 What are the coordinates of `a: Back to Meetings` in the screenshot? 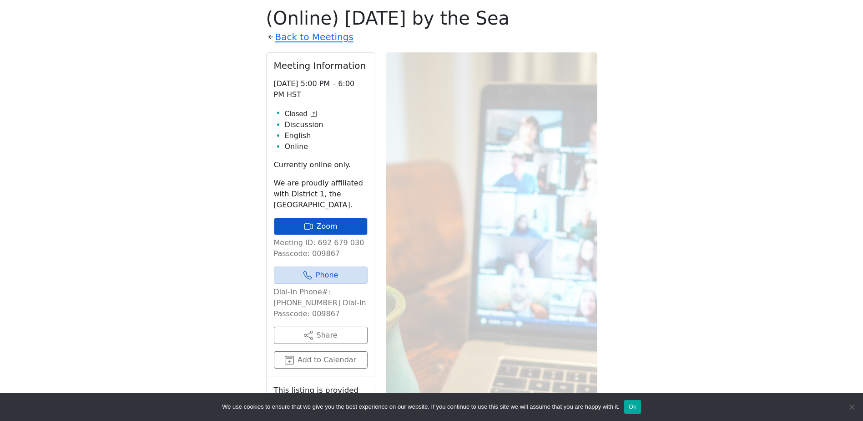 It's located at (315, 37).